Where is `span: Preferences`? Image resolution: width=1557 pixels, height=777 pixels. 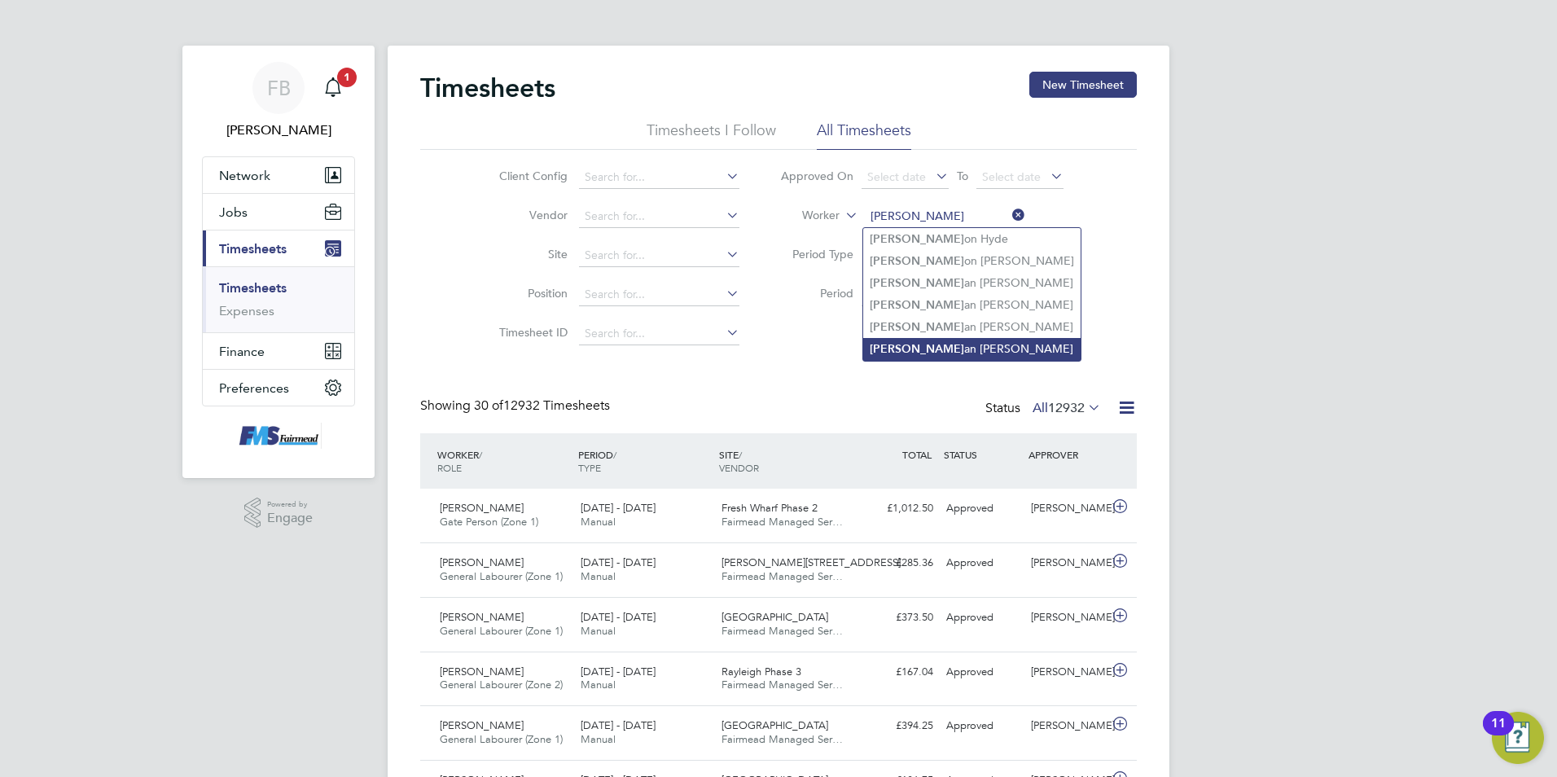
span: Preferences is located at coordinates (254, 388).